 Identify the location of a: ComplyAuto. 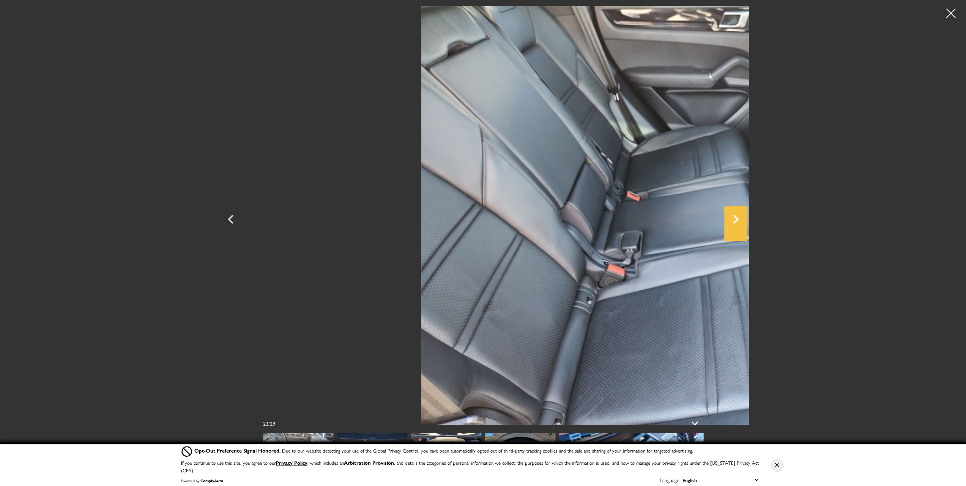
(212, 480).